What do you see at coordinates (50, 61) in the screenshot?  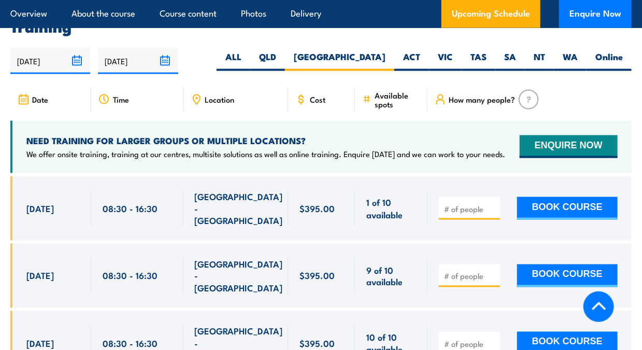 I see `input: From date` at bounding box center [50, 61].